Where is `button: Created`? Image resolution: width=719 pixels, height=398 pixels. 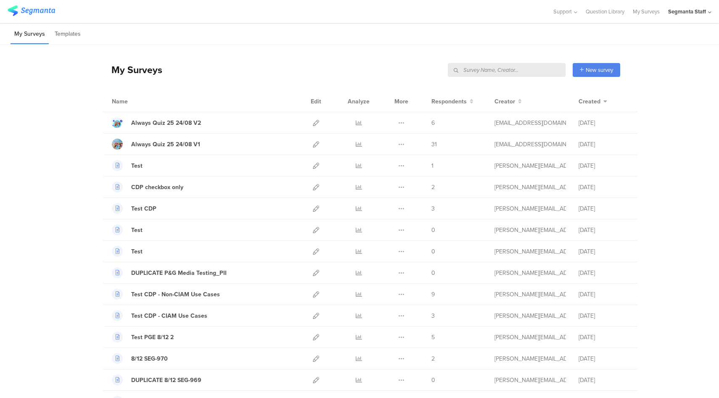 button: Created is located at coordinates (593, 101).